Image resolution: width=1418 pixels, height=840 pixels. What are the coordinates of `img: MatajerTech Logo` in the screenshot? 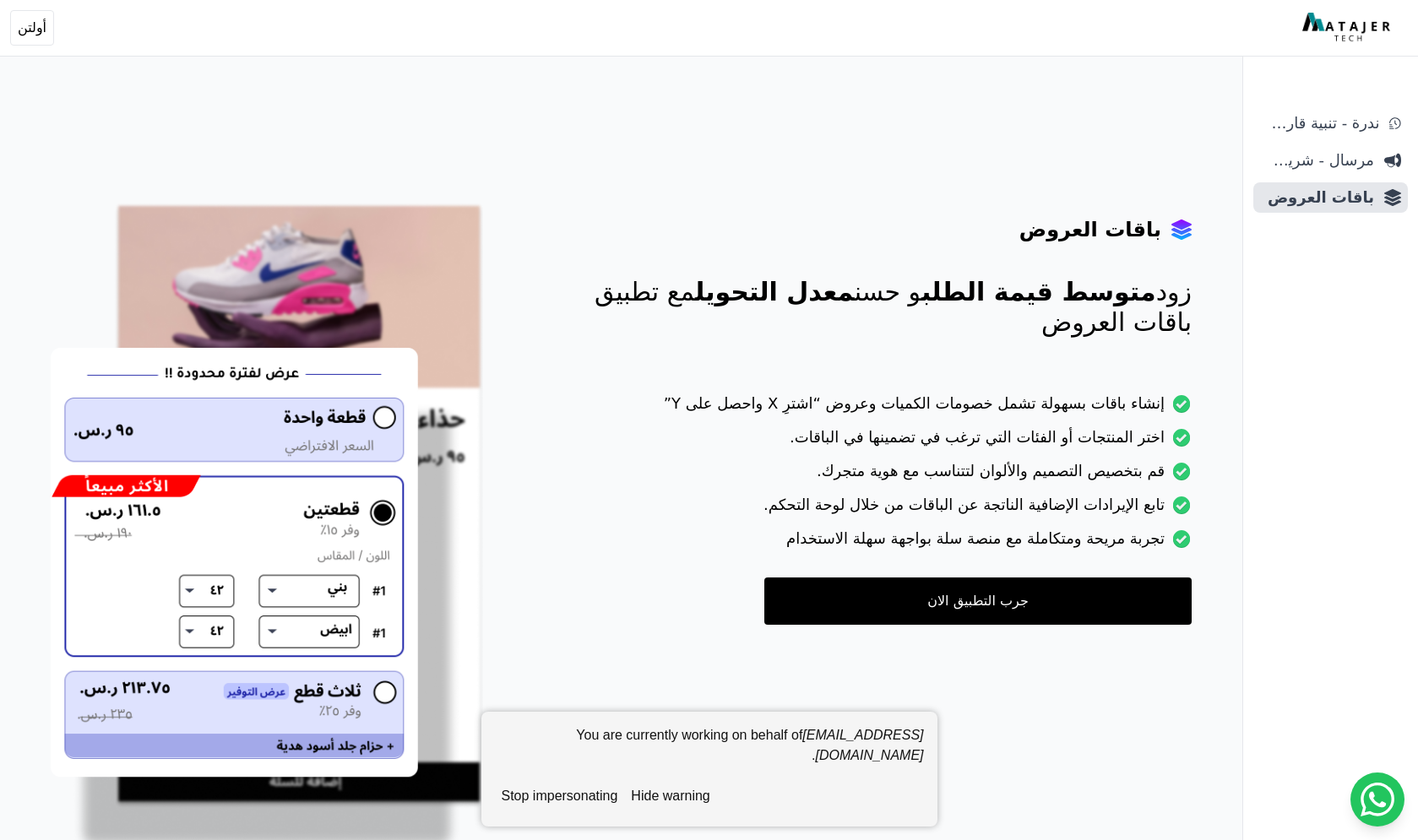 It's located at (1348, 28).